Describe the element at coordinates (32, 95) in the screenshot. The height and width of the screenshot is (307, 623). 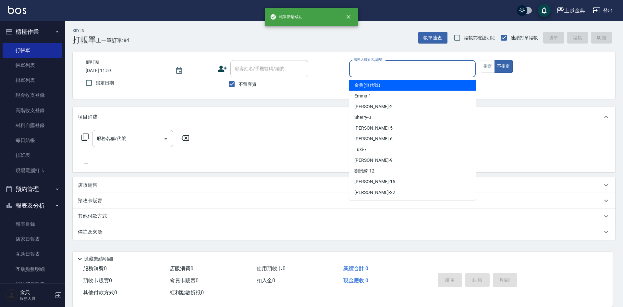
I see `a: 現金收支登錄` at that location.